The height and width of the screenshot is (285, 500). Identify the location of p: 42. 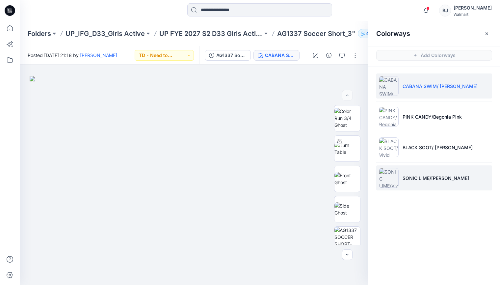
(369, 34).